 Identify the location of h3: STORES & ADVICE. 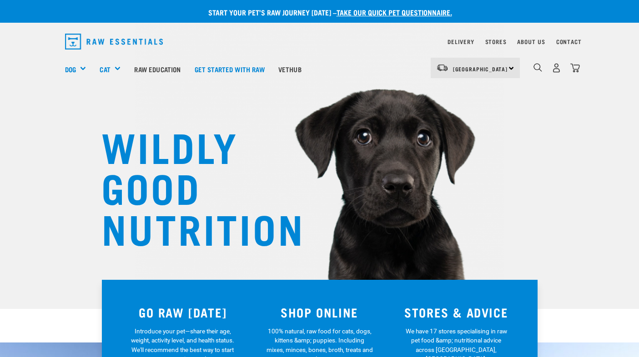
(456, 312).